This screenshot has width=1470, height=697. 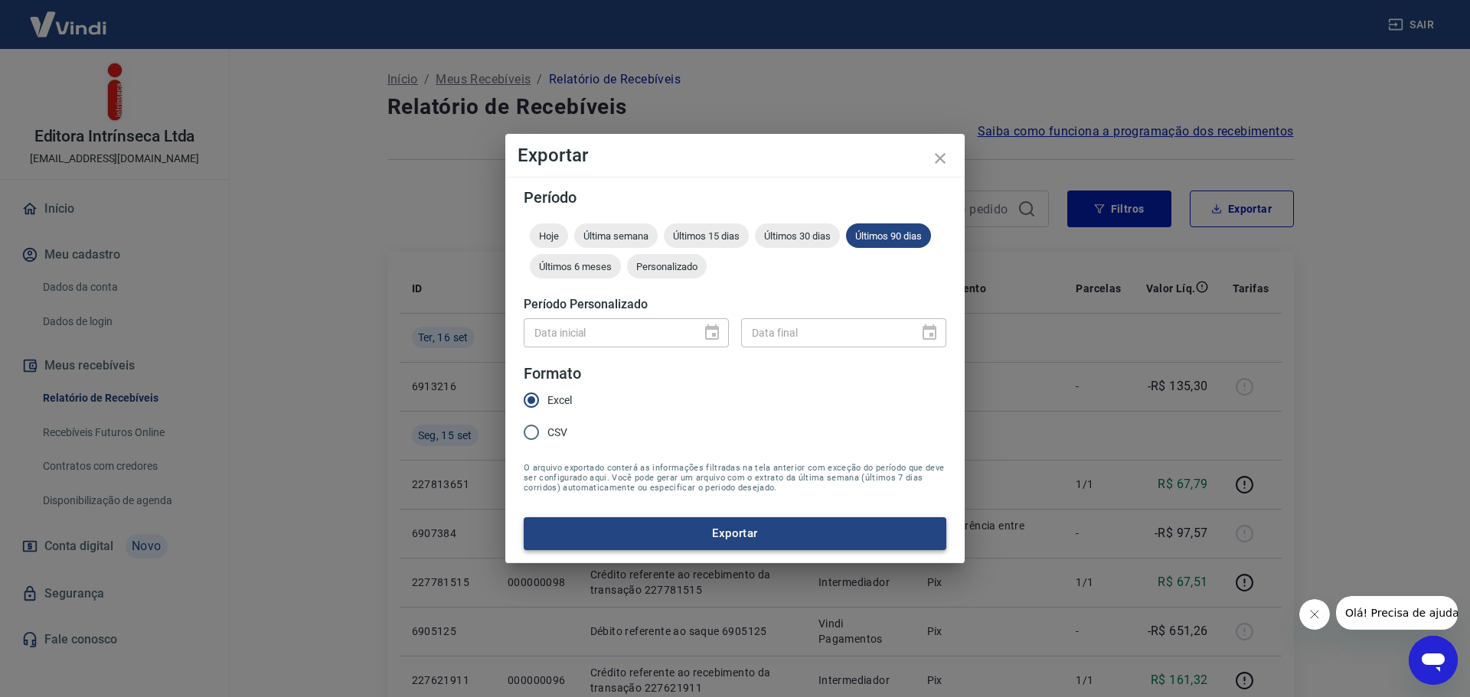 What do you see at coordinates (667, 266) in the screenshot?
I see `span: Personalizado` at bounding box center [667, 266].